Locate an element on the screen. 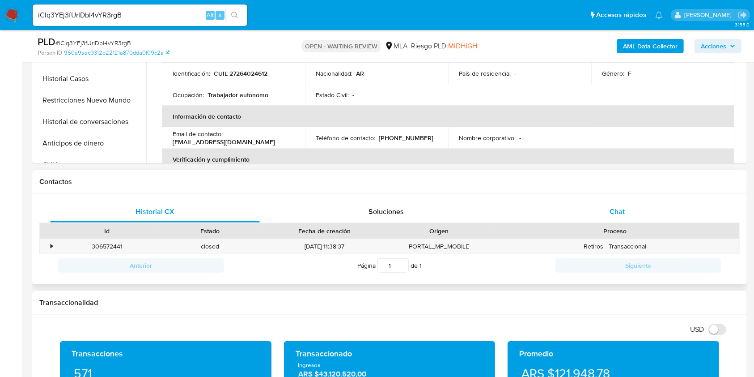 Image resolution: width=754 pixels, height=377 pixels. p: Trabajador autonomo is located at coordinates (238, 95).